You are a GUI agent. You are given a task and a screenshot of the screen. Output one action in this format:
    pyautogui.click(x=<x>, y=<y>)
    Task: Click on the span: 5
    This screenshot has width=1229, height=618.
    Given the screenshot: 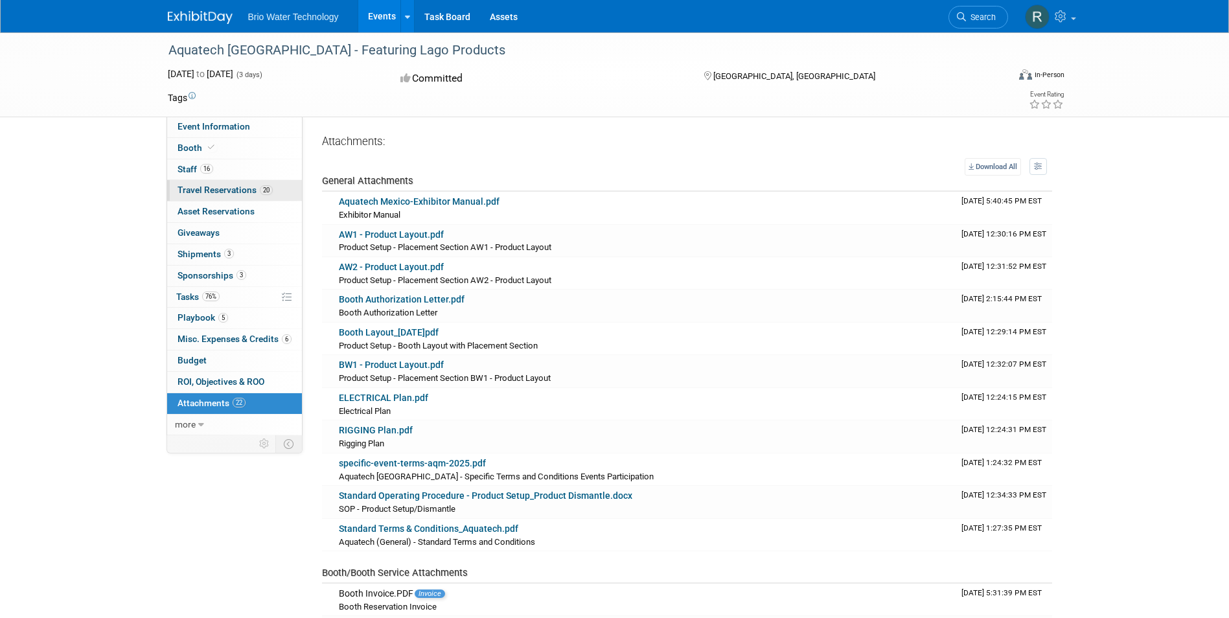 What is the action you would take?
    pyautogui.click(x=223, y=317)
    